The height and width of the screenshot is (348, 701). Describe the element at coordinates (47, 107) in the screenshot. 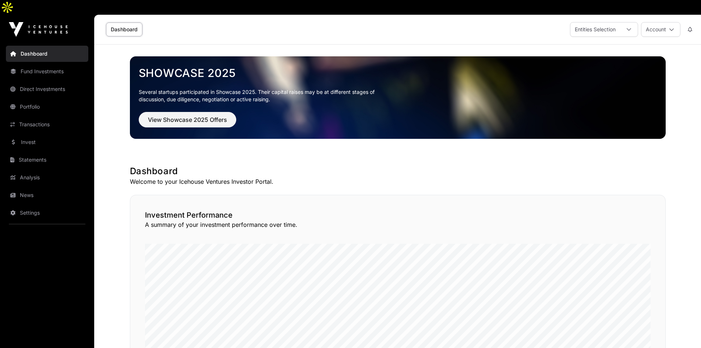

I see `a: Portfolio` at that location.